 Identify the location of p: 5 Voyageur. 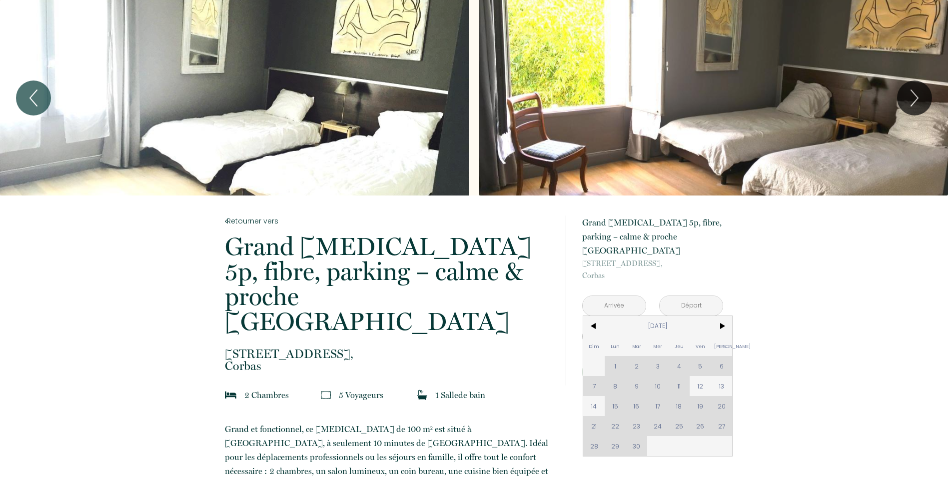
(361, 395).